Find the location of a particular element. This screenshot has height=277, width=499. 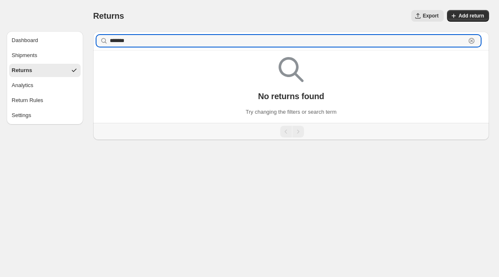

button: Settings is located at coordinates (45, 115).